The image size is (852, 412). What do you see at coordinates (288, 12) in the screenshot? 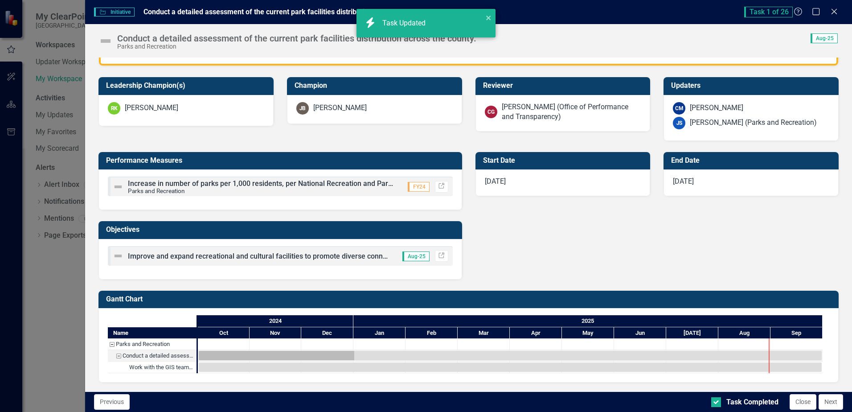
I see `span: Conduct a detailed assessment of the current park facilities distribution across the county.` at bounding box center [288, 12].